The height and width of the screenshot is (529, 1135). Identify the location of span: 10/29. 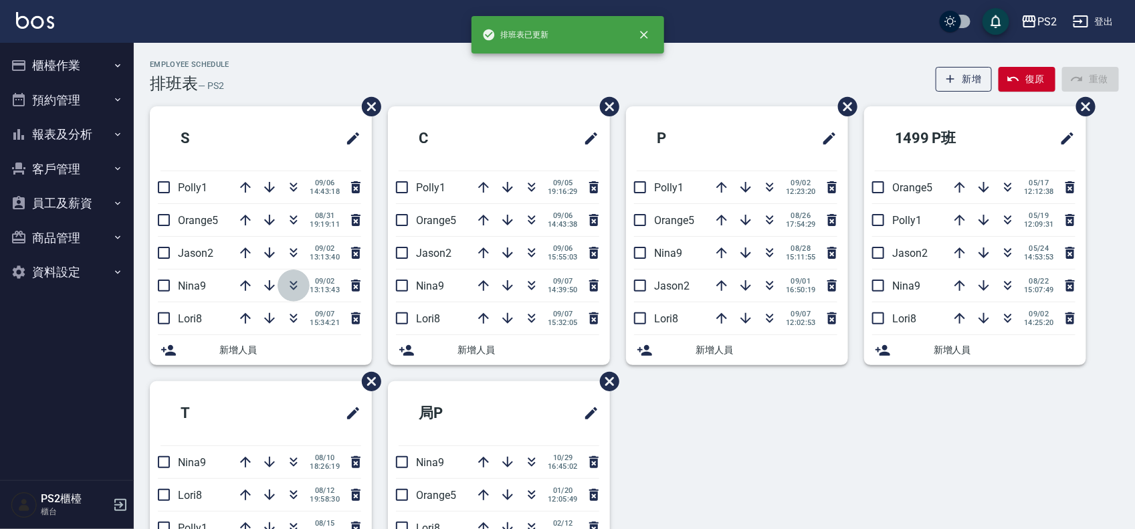
(563, 458).